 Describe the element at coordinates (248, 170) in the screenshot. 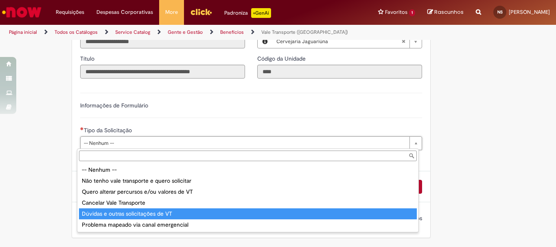

I see `div: -- Nenhum --` at that location.